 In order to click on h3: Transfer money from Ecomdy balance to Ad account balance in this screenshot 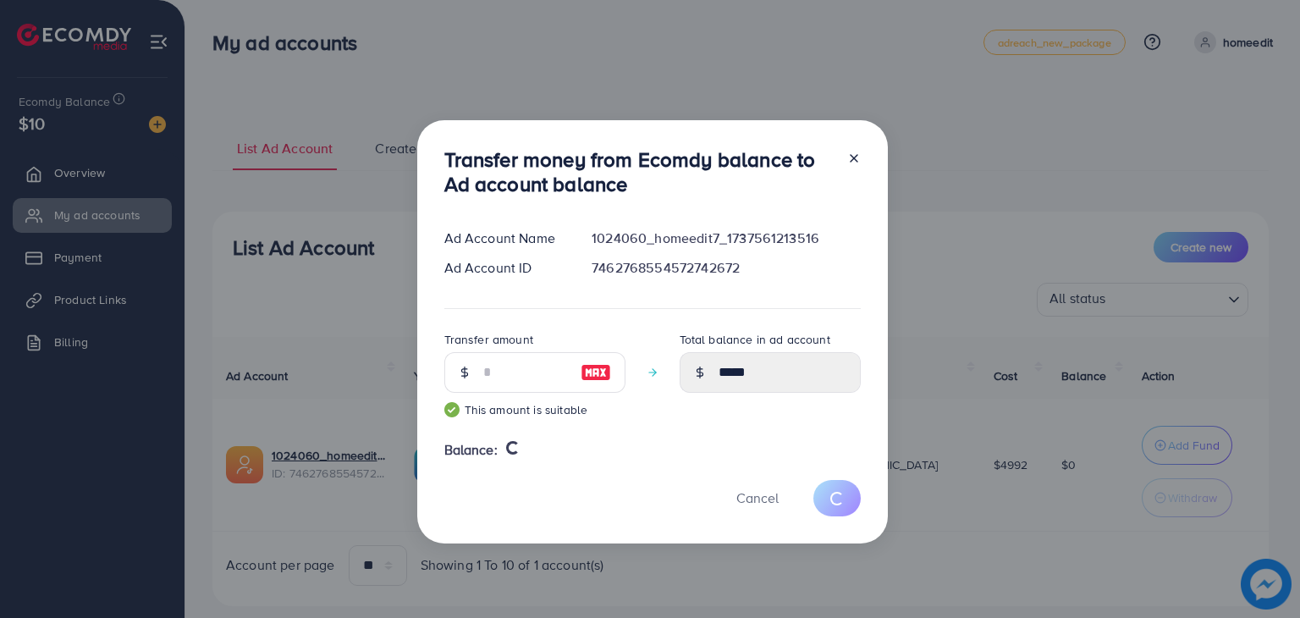, I will do `click(639, 172)`.